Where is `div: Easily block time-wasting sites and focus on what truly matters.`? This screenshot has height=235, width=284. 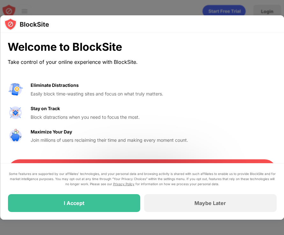
div: Easily block time-wasting sites and focus on what truly matters. is located at coordinates (109, 94).